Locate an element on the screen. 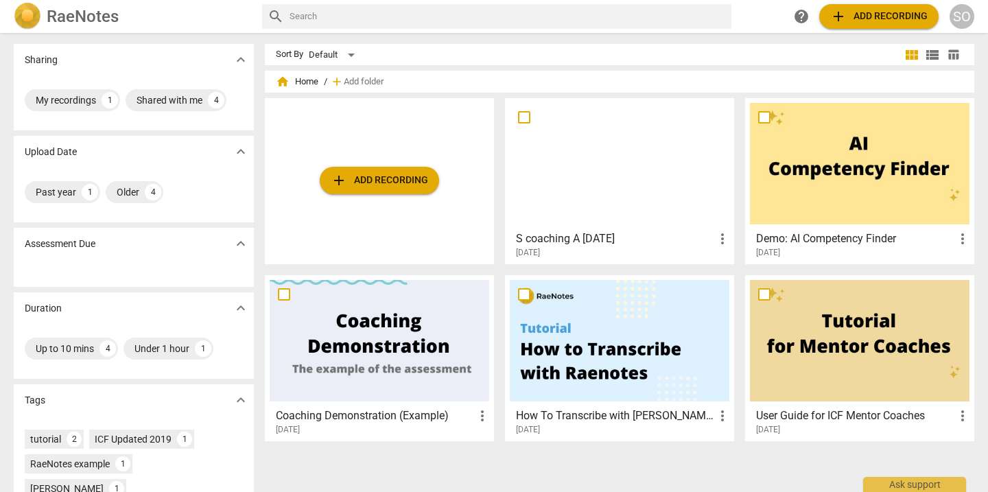  p: Duration is located at coordinates (43, 308).